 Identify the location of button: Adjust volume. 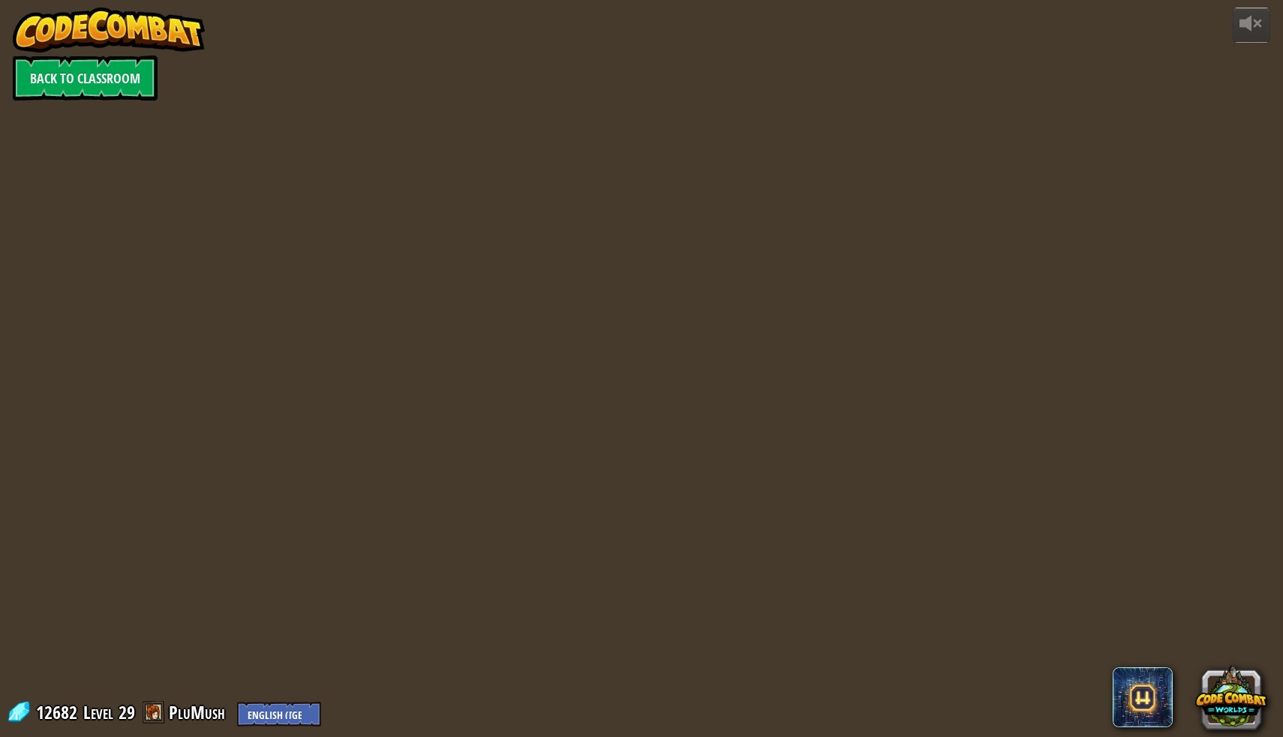
(1252, 25).